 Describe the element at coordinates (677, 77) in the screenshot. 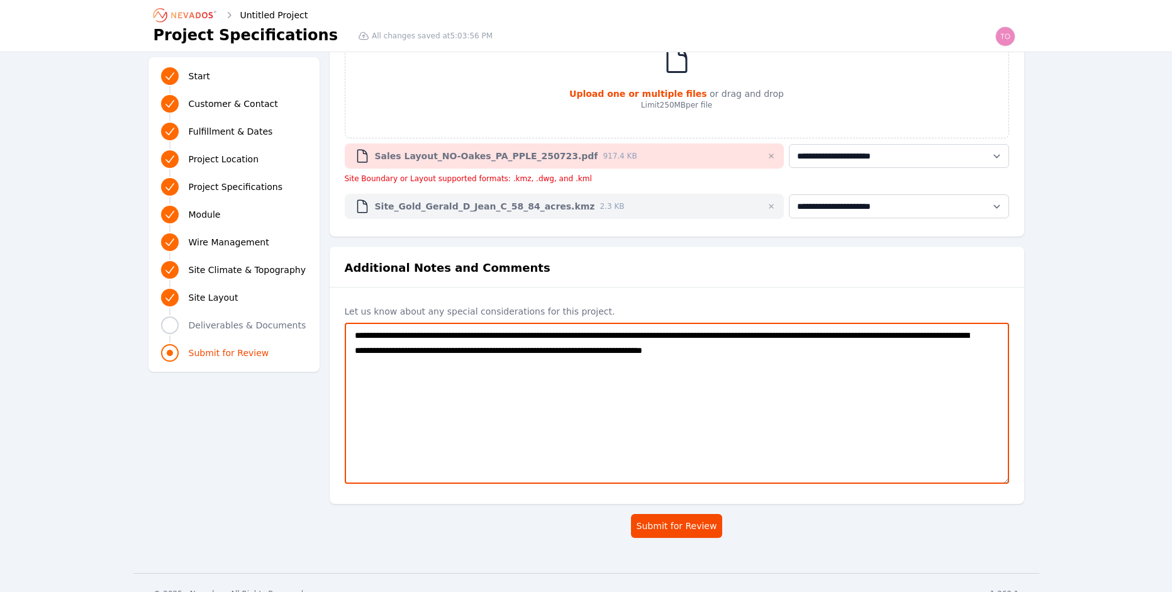

I see `div: Upload one or multiple files or drag and dropLimit250MBper file` at that location.